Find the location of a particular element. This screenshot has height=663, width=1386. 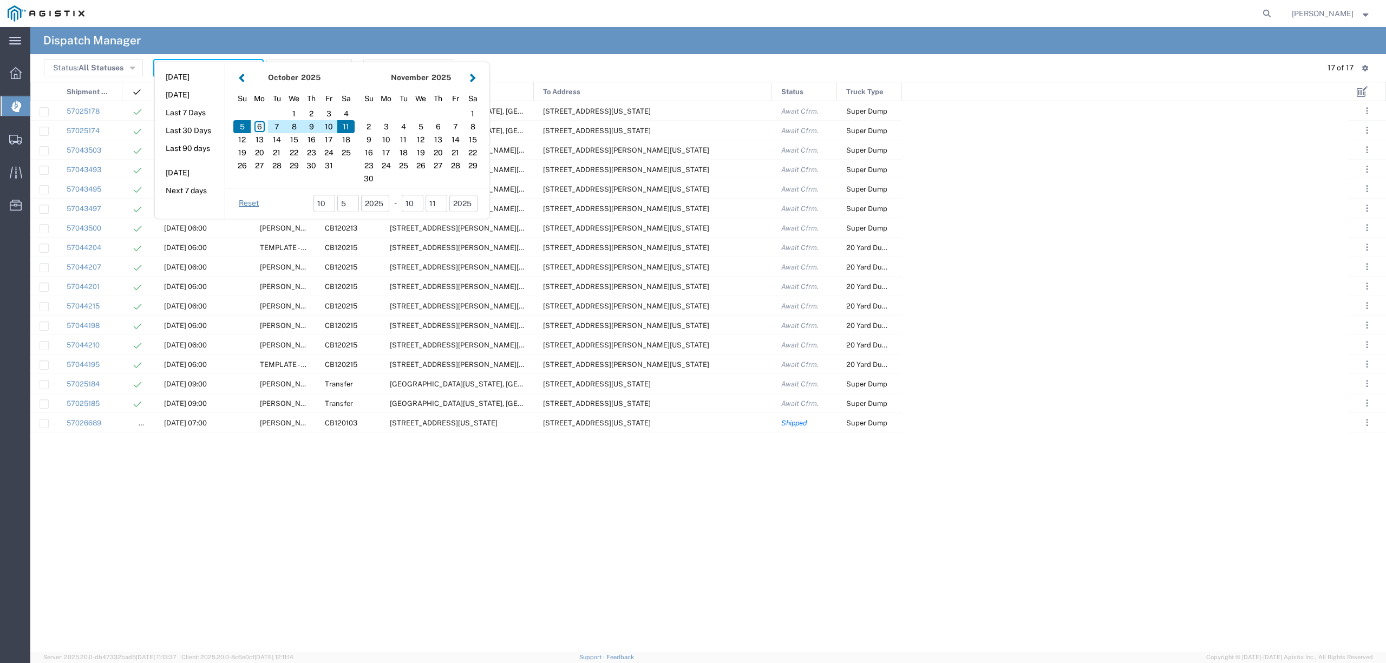

span: 308 W Alluvial Ave, Clovis, California, 93611, United States is located at coordinates (596, 111).